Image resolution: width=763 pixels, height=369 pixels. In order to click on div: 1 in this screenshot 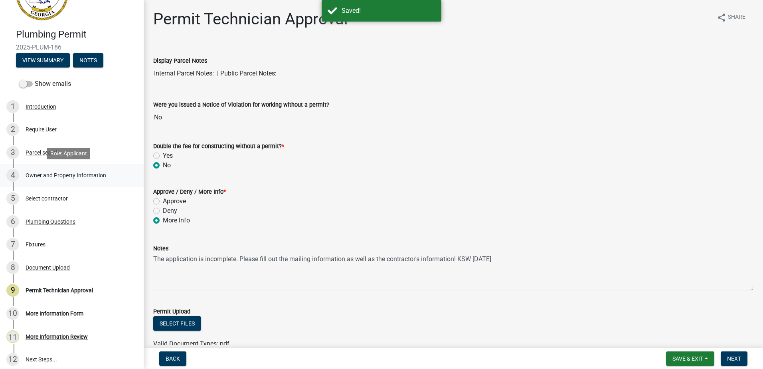, I will do `click(13, 107)`.